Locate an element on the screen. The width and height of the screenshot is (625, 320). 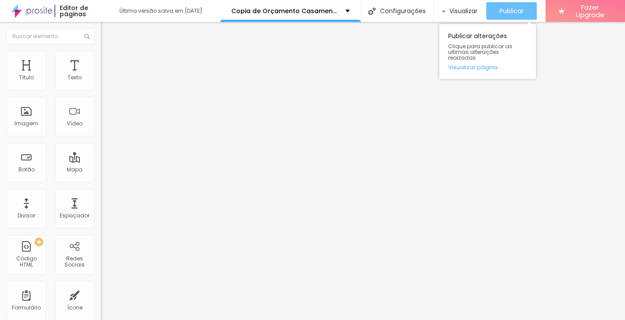
div: Botão is located at coordinates (26, 170).